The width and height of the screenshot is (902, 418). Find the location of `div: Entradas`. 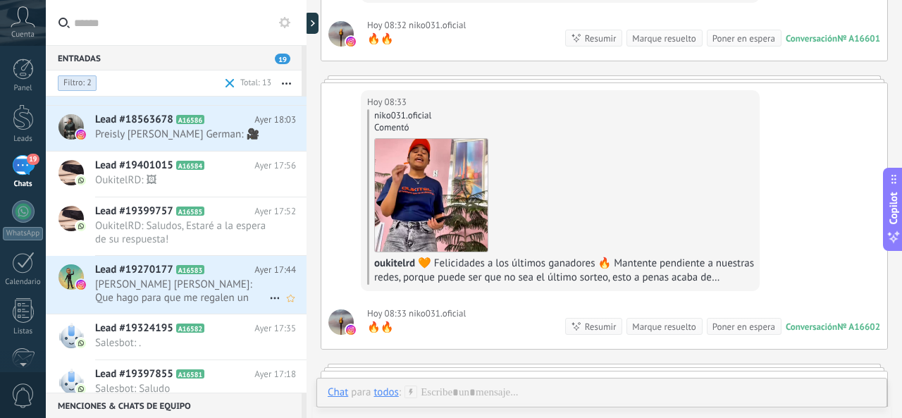

div: Entradas is located at coordinates (173, 58).